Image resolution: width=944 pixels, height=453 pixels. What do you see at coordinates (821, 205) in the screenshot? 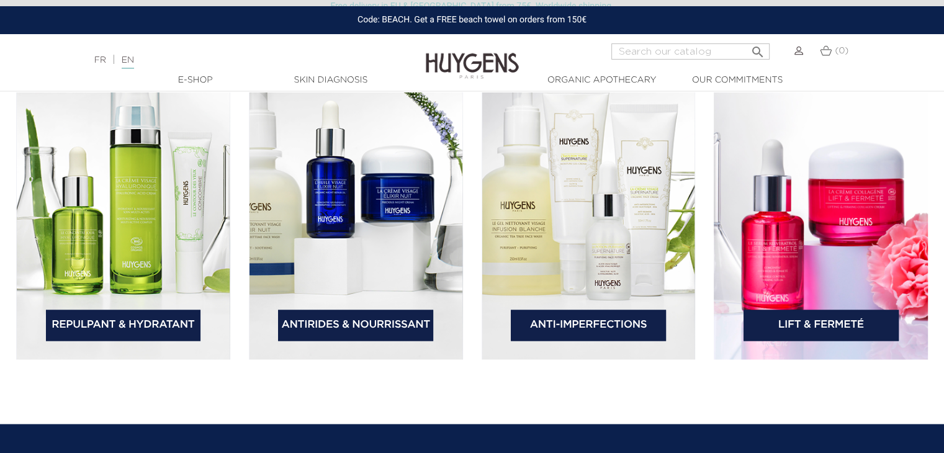
I see `img: bannière catégorie 4` at bounding box center [821, 205].